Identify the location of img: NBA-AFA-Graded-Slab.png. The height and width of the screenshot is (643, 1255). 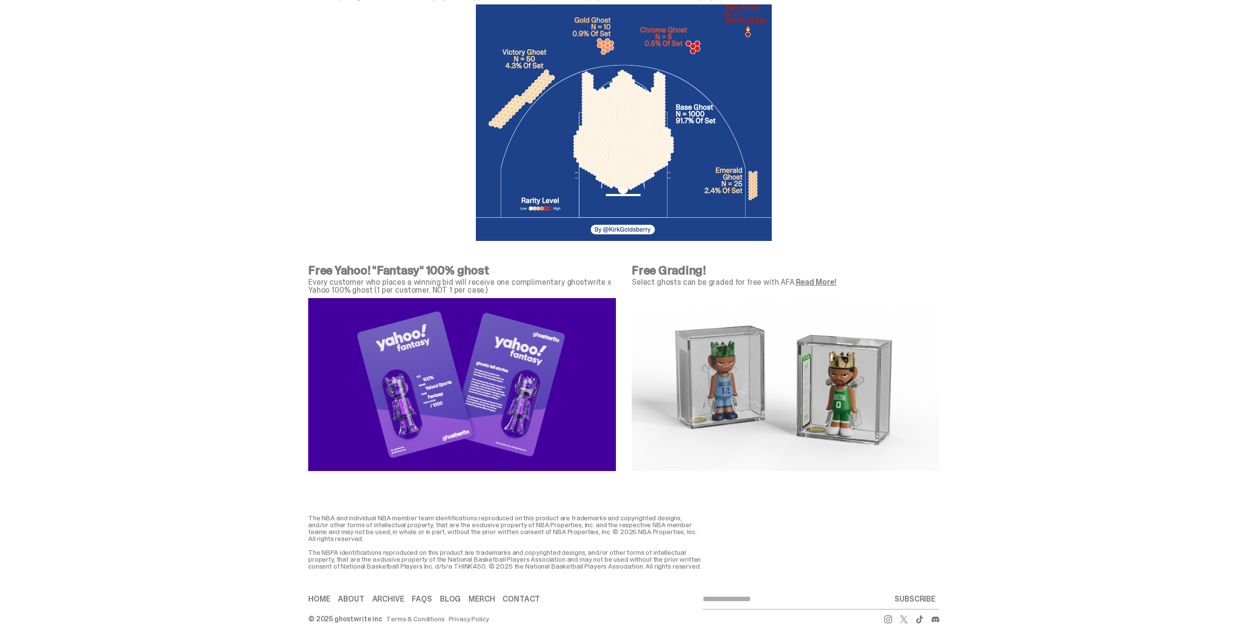
(785, 384).